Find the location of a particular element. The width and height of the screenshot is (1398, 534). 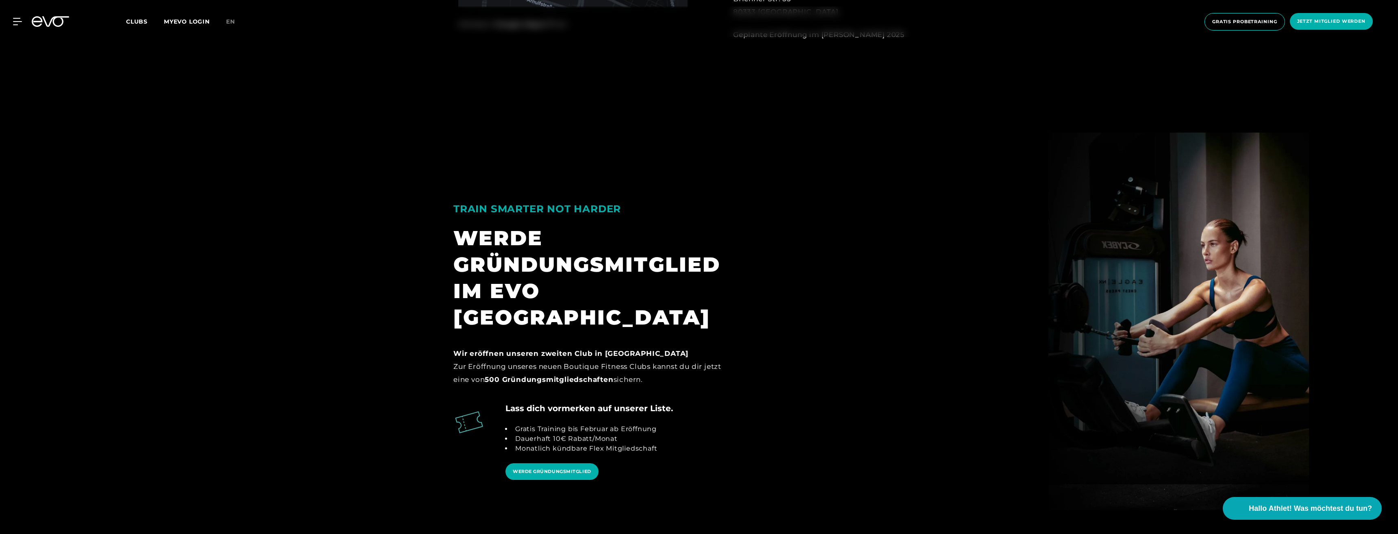

a: WERDE GRÜNDUNGSMITGLIED is located at coordinates (552, 471).